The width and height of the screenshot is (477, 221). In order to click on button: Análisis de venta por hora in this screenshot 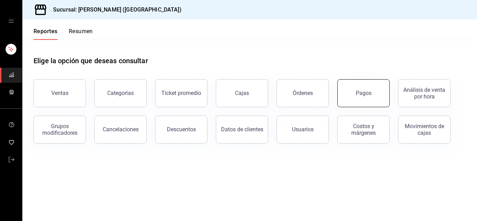, I will do `click(424, 93)`.